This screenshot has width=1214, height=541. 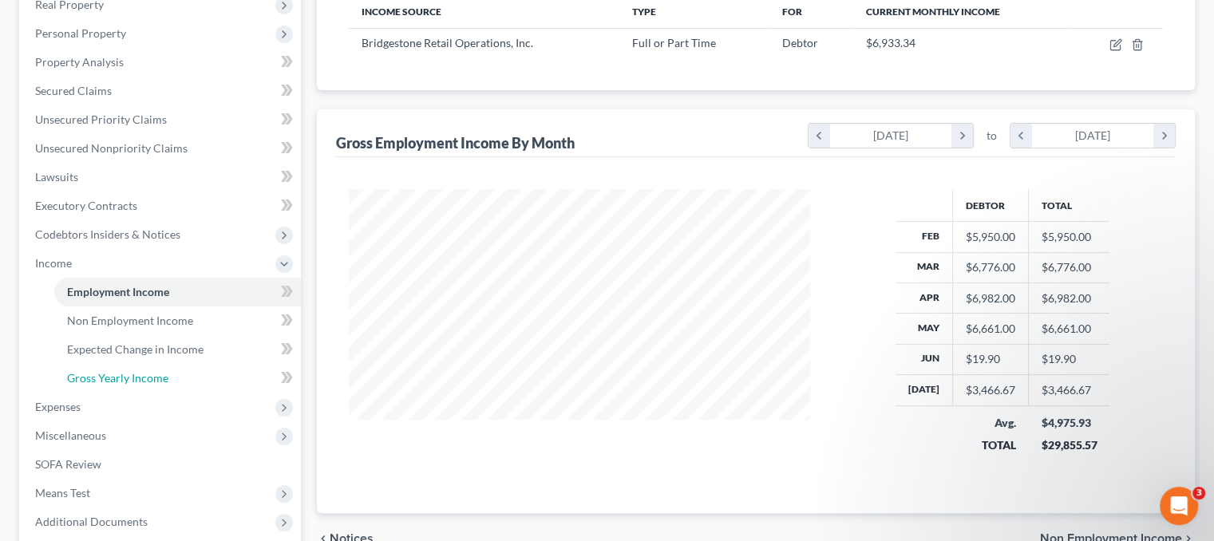 What do you see at coordinates (455, 143) in the screenshot?
I see `div: Gross Employment Income By Month` at bounding box center [455, 143].